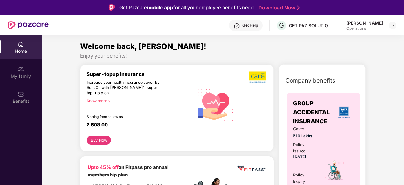 This screenshot has width=404, height=185. Describe the element at coordinates (258, 77) in the screenshot. I see `img: b5dec4f62d2307b9de63beb79f102df3.png` at that location.